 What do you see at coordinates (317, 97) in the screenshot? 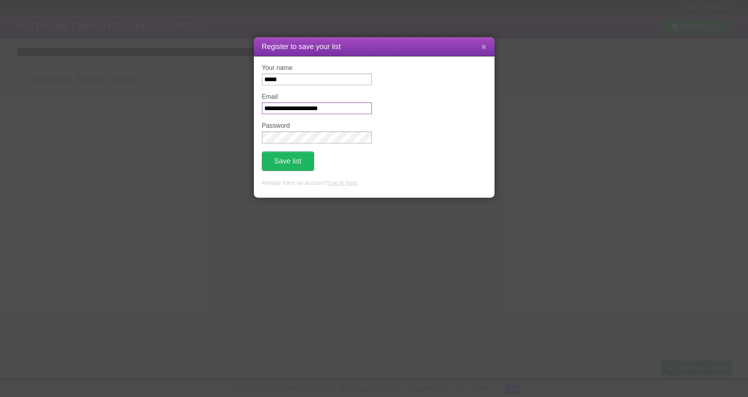
I see `label: Email` at bounding box center [317, 97].